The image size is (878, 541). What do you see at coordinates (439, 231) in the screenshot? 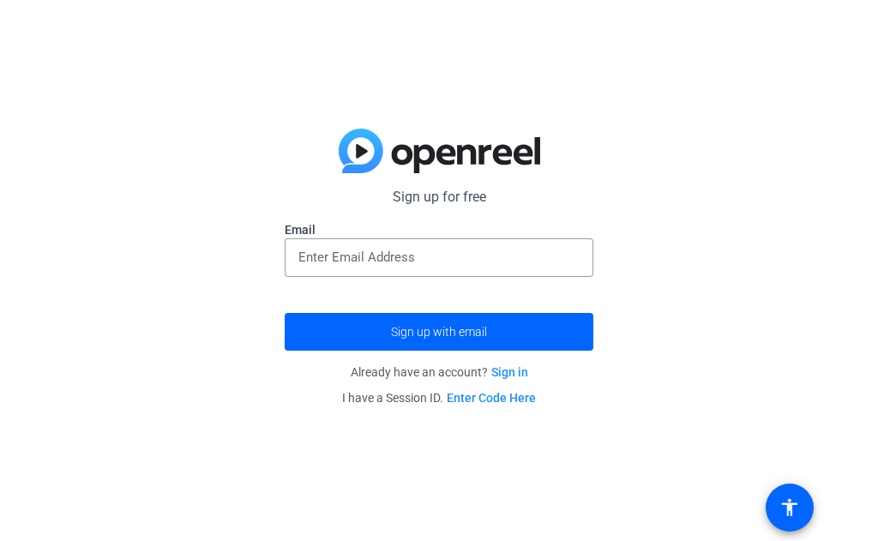
I see `label: Email` at bounding box center [439, 231].